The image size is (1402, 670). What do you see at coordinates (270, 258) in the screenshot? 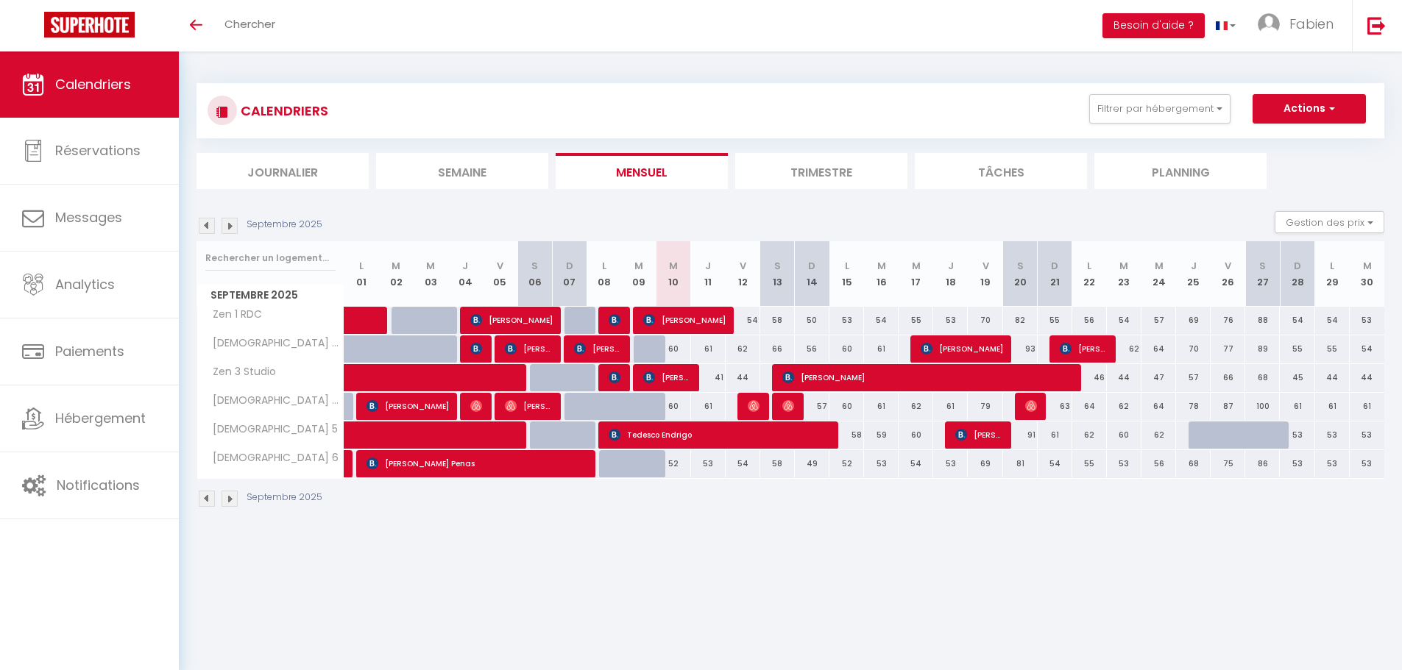
I see `input: Rechercher un logement...` at bounding box center [270, 258].